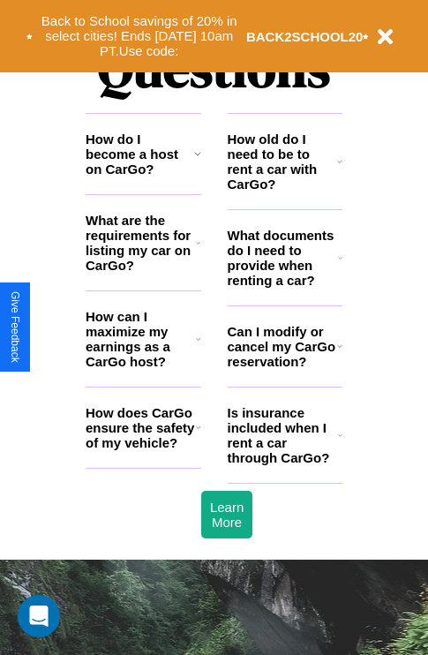  Describe the element at coordinates (140, 339) in the screenshot. I see `h3: How can I maximize my earnings as a CarGo host?` at that location.